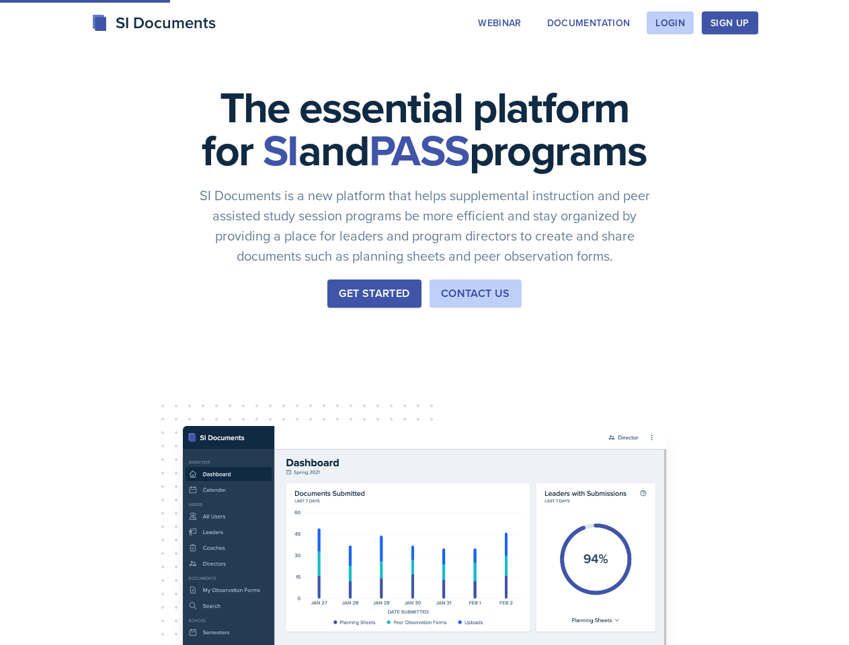 This screenshot has height=645, width=849. Describe the element at coordinates (475, 294) in the screenshot. I see `button: Contact Us` at that location.